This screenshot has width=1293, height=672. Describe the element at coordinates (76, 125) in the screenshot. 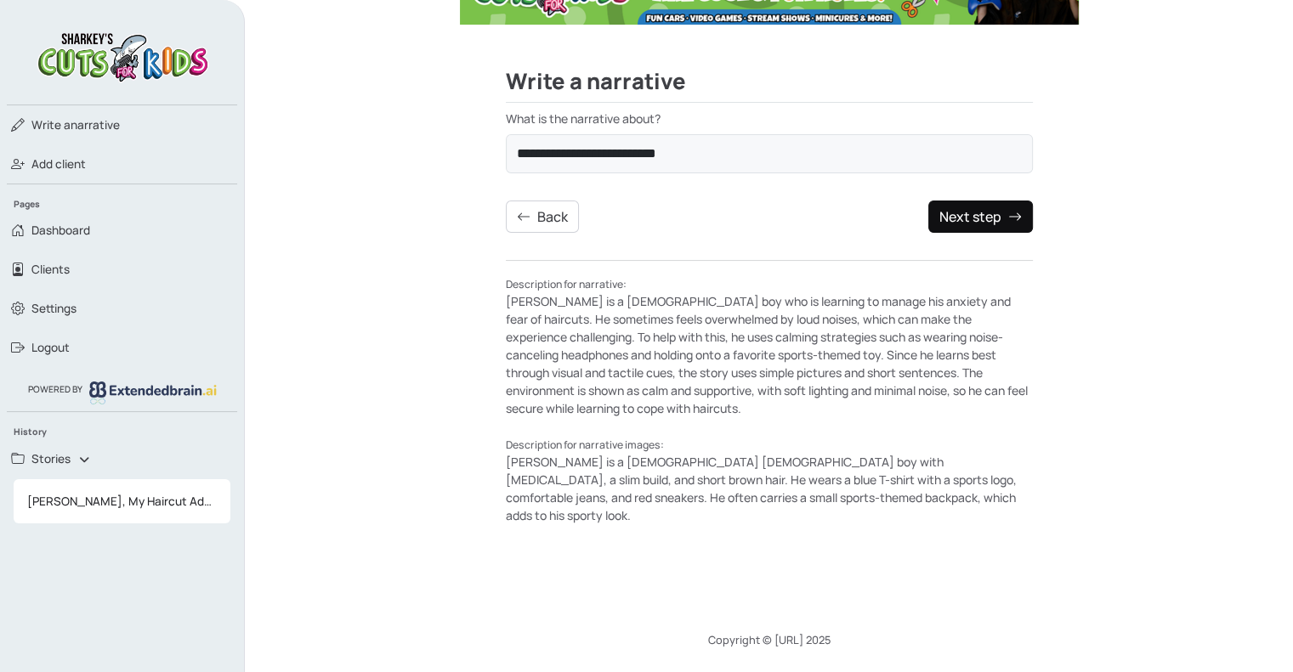

I see `span: narrative` at that location.